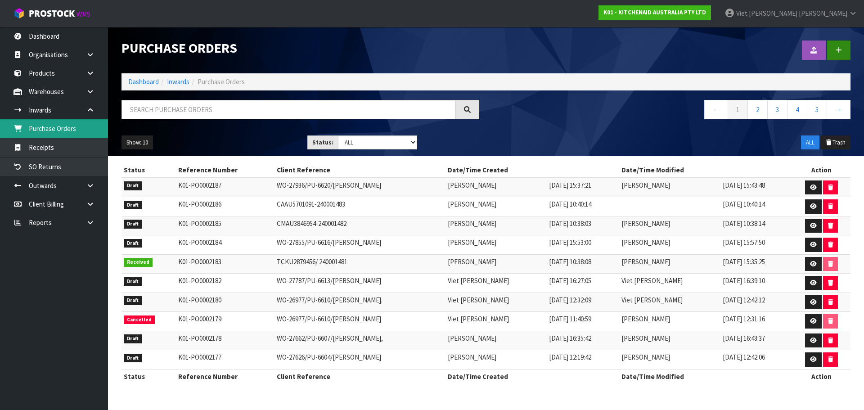 The width and height of the screenshot is (864, 410). I want to click on td: K01-PO0002180, so click(225, 302).